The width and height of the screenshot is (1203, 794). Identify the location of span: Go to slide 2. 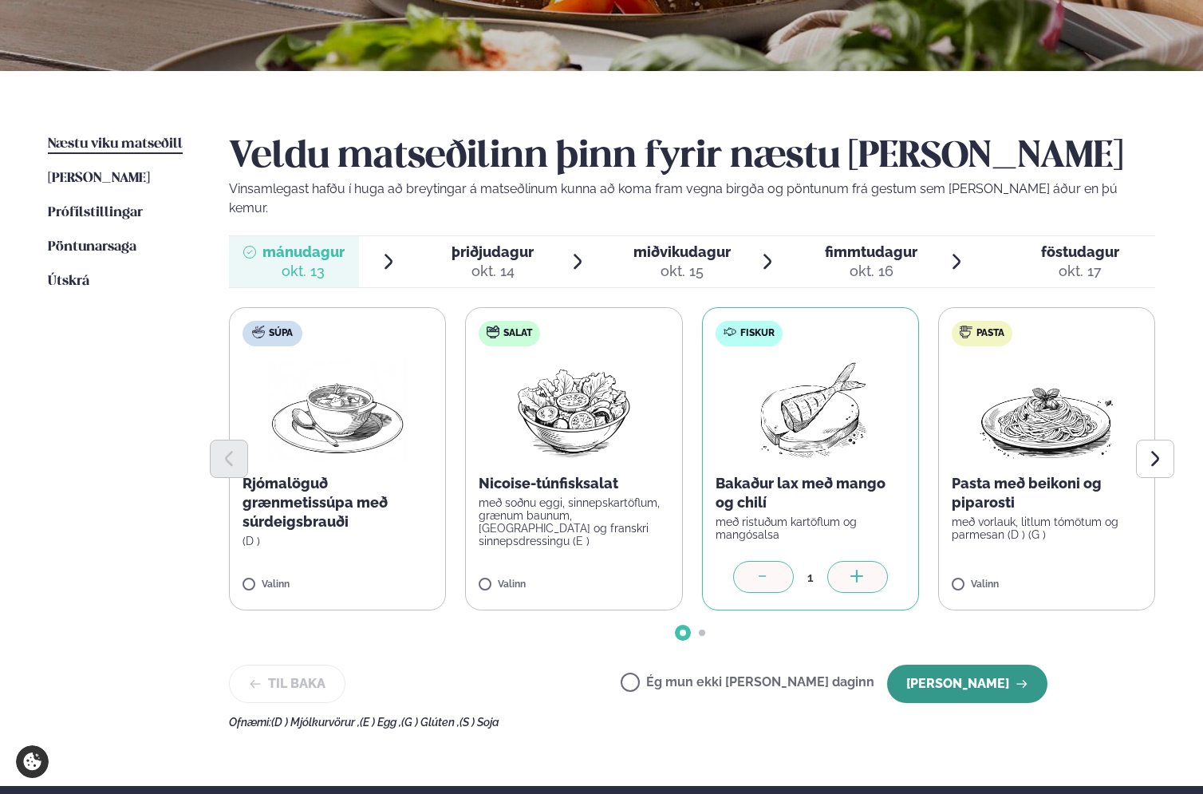
(702, 633).